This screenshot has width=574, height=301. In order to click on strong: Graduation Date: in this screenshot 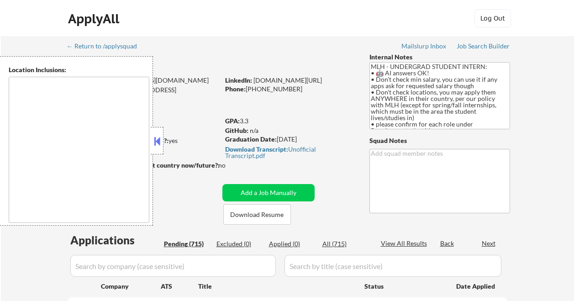, I will do `click(250, 139)`.